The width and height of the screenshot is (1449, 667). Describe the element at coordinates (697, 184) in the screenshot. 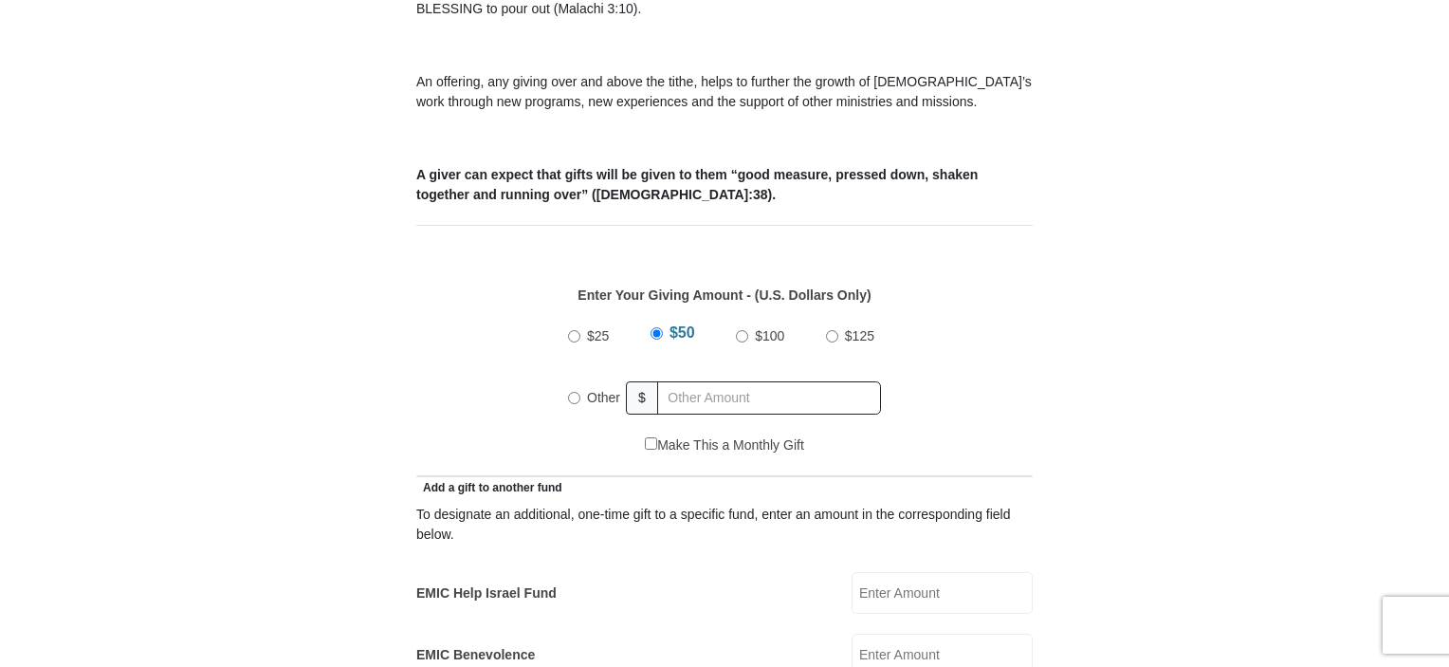

I see `b: A giver can expect that gifts will be given to them “good measure, pressed down, shaken together ...` at that location.